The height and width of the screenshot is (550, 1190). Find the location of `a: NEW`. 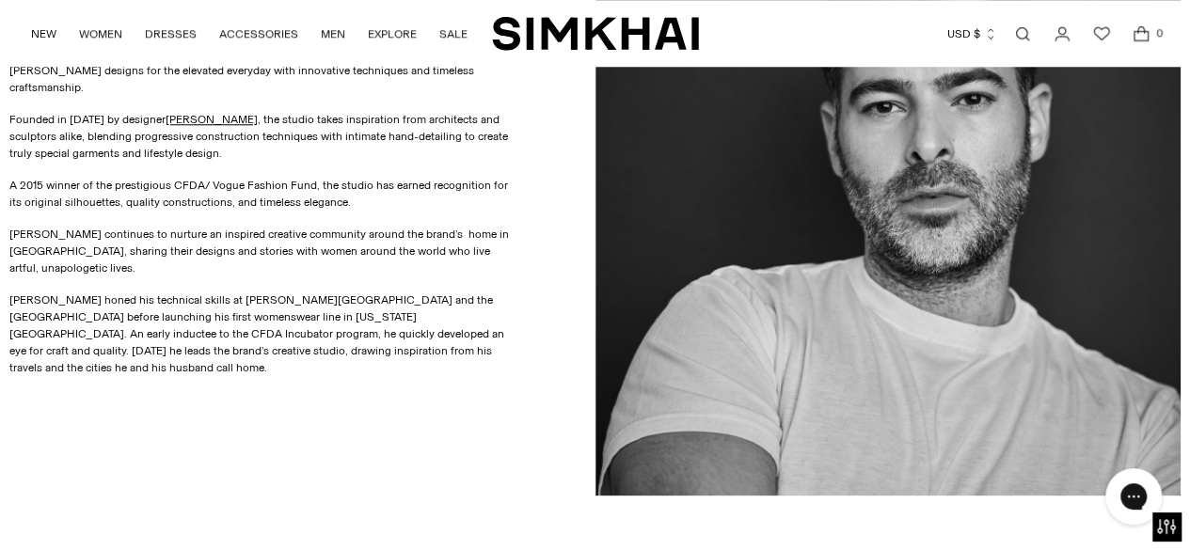

a: NEW is located at coordinates (43, 34).